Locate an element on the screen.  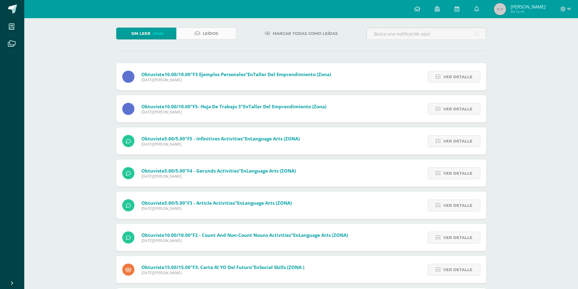
span: "F3 Ejemplos personales" is located at coordinates (219, 74).